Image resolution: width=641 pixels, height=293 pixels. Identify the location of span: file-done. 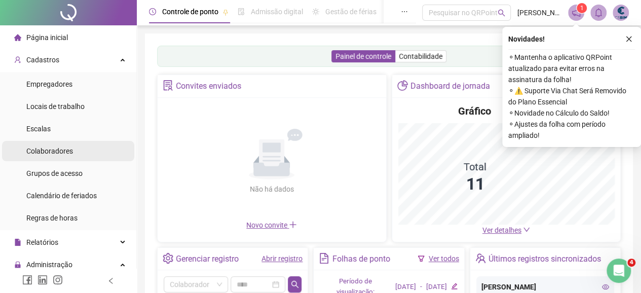
(241, 12).